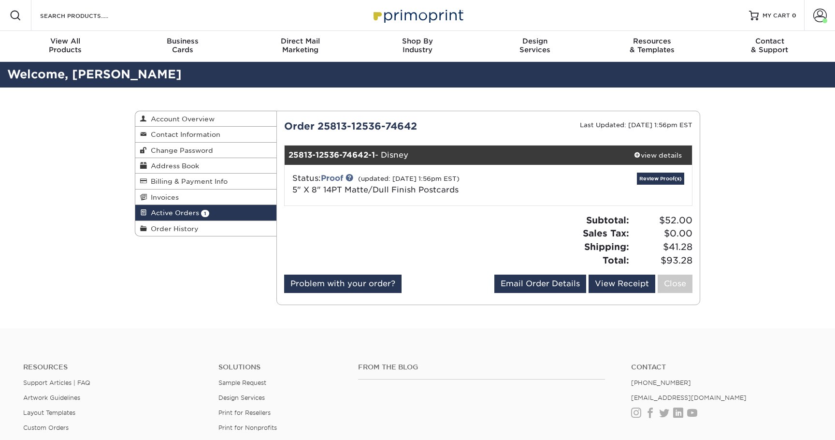 The width and height of the screenshot is (835, 440). Describe the element at coordinates (535, 41) in the screenshot. I see `span: Design` at that location.